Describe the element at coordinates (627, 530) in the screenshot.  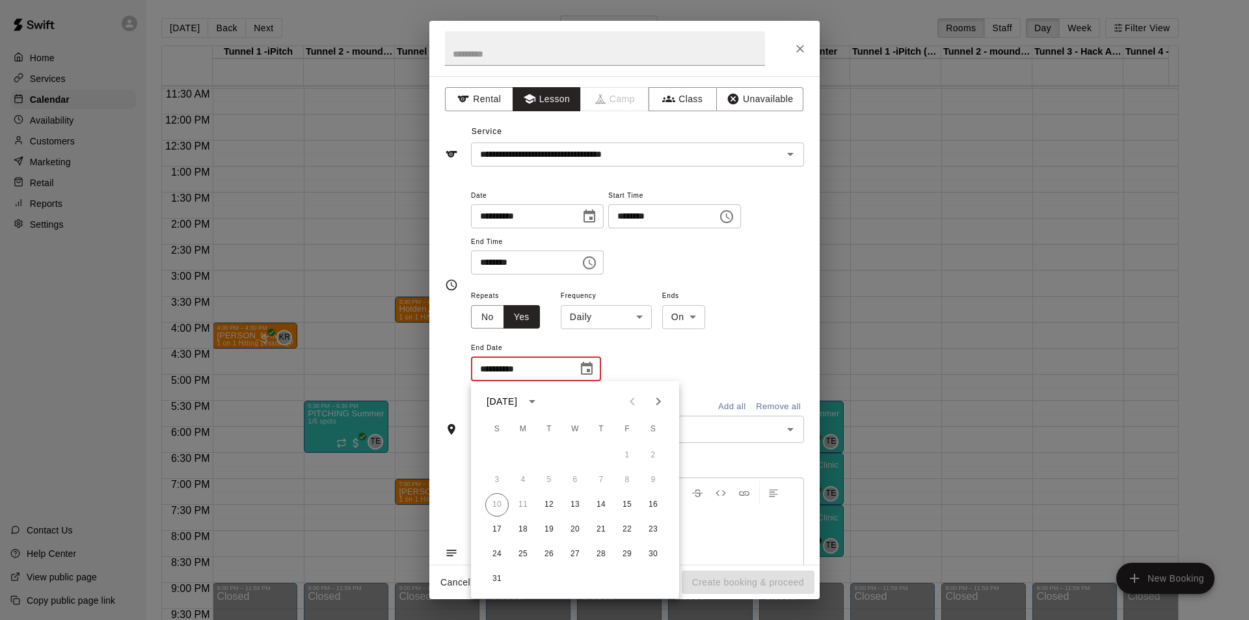
I see `button: 22` at that location.